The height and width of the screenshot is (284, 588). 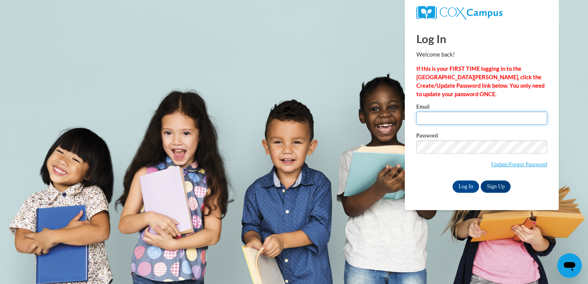 I want to click on a: Update/Forgot Password, so click(x=519, y=164).